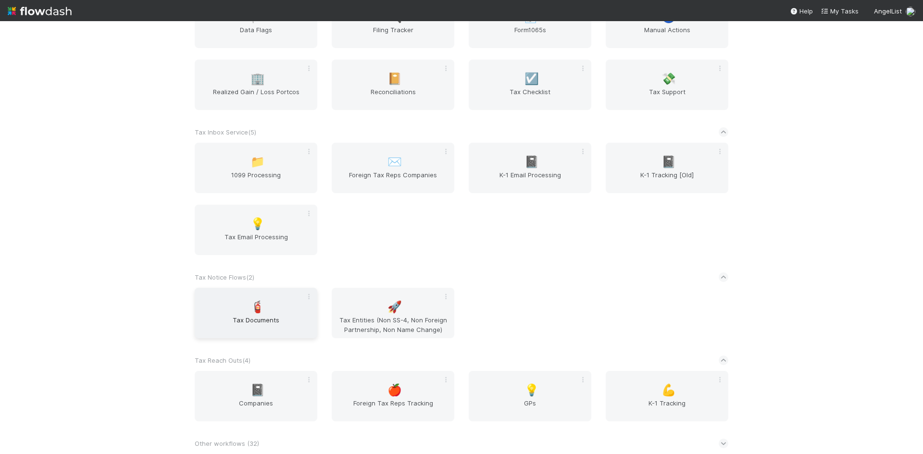  Describe the element at coordinates (667, 396) in the screenshot. I see `a: 💪K-1 Tracking` at that location.